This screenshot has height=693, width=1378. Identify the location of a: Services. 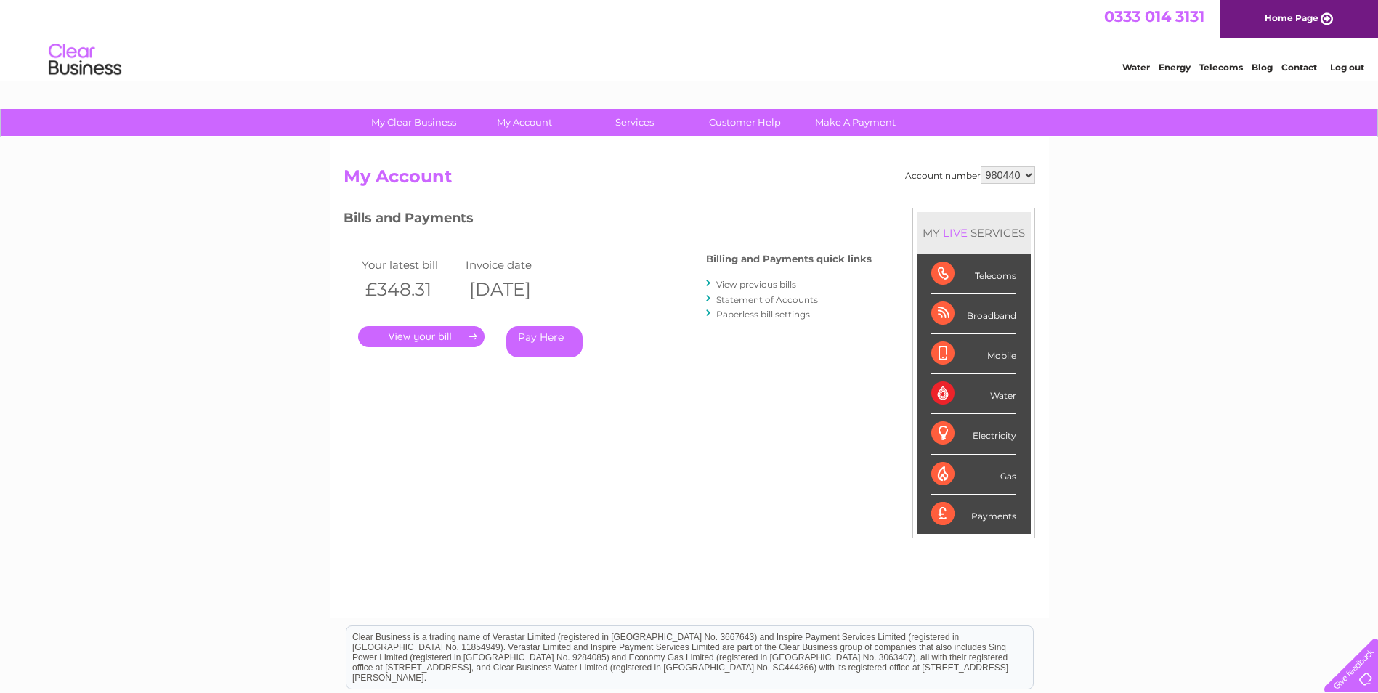
(634, 122).